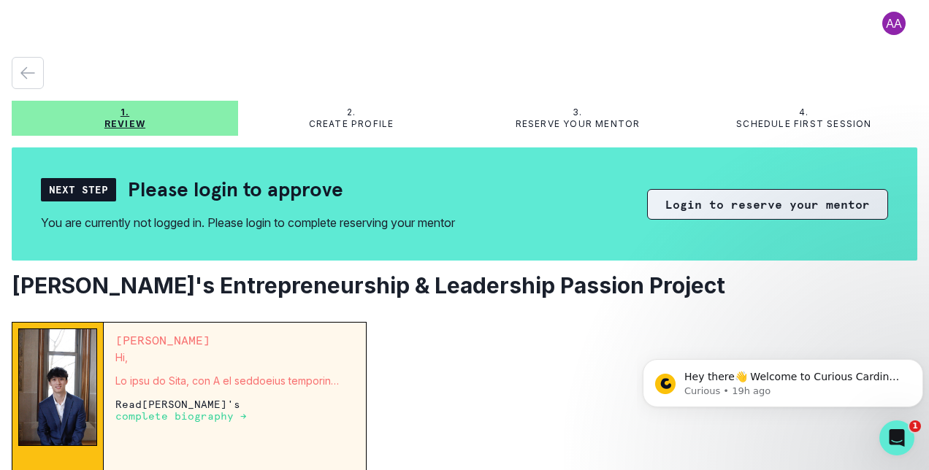  What do you see at coordinates (78, 190) in the screenshot?
I see `div: Next Step` at bounding box center [78, 190].